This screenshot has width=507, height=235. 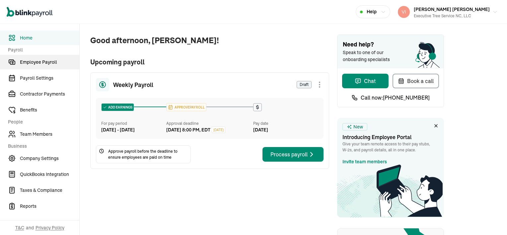 I want to click on h3: Introducing Employee Portal, so click(x=391, y=137).